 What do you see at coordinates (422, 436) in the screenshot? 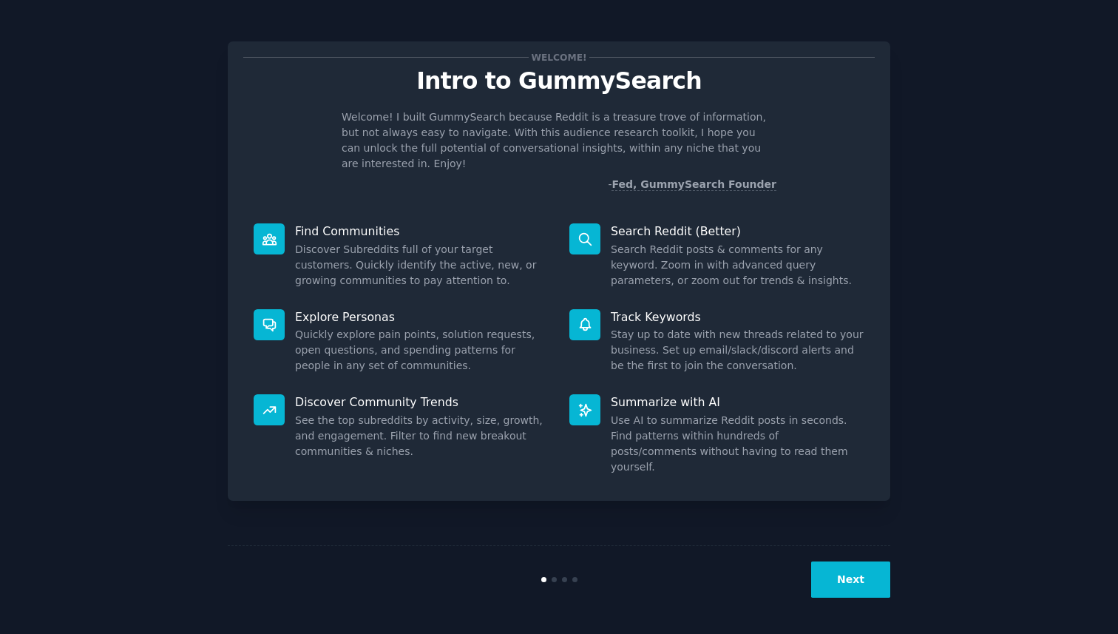
I see `dd: See the top subreddits by activity, size, growth, and engagement. Filter to find new breakout com...` at bounding box center [422, 436].